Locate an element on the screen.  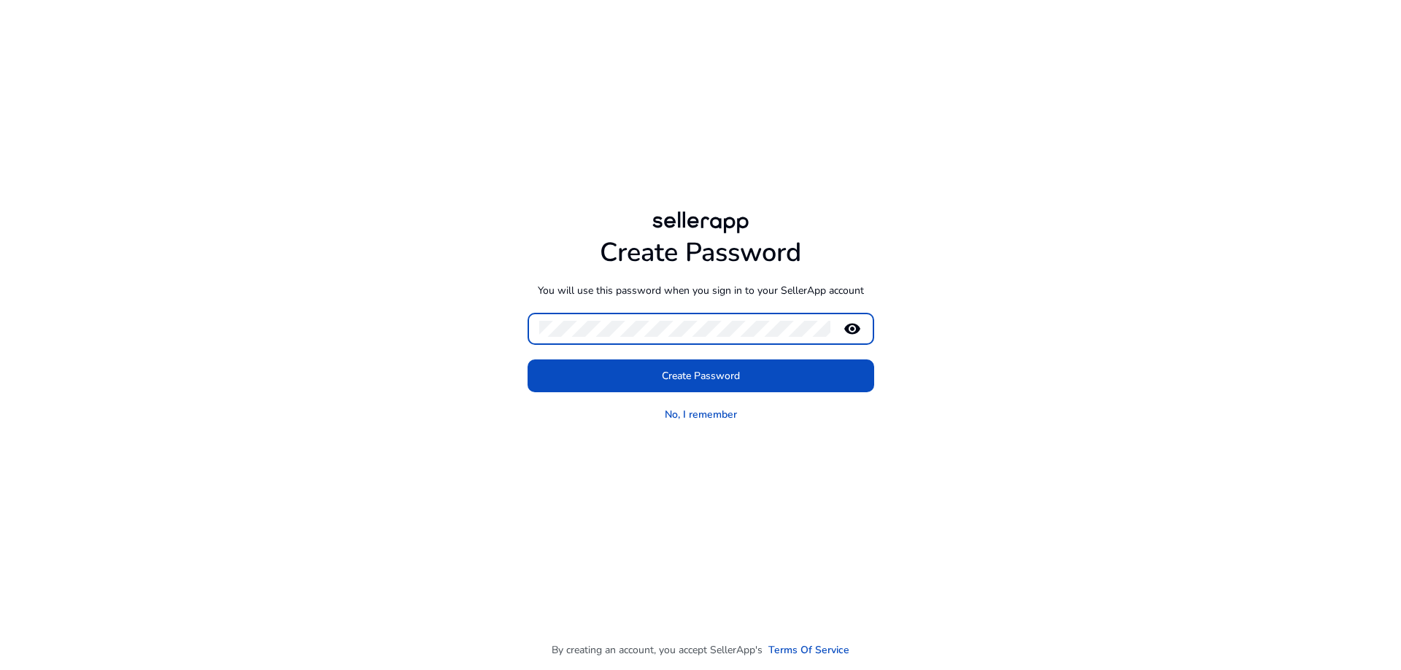
span: Create Password is located at coordinates (700, 376).